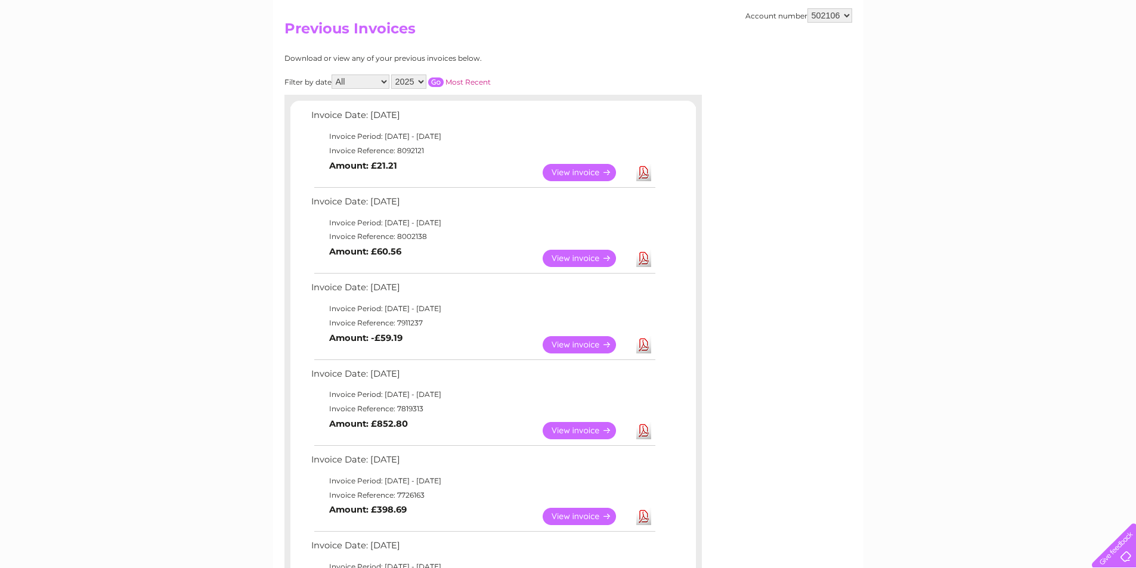  Describe the element at coordinates (1110, 55) in the screenshot. I see `a: Log out` at that location.